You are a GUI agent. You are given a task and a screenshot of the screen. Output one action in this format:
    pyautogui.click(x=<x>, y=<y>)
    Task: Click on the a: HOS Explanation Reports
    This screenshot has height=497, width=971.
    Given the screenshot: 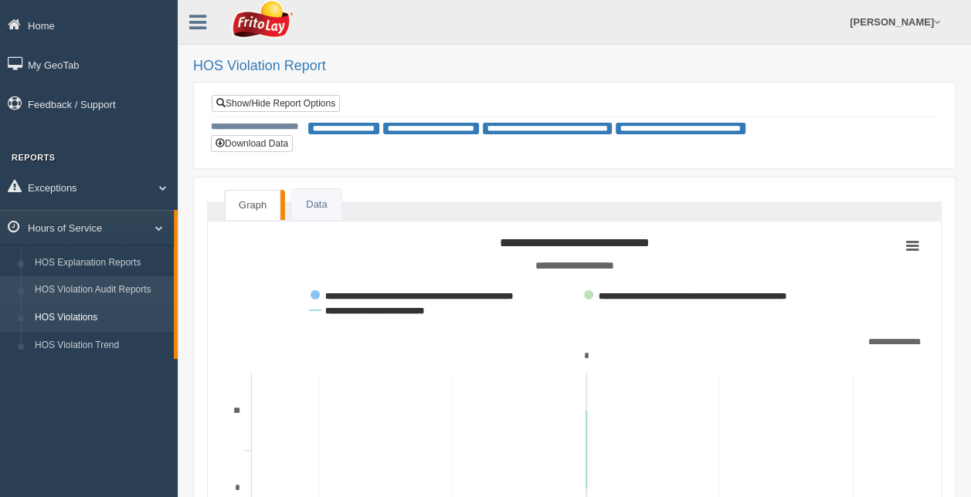 What is the action you would take?
    pyautogui.click(x=100, y=263)
    